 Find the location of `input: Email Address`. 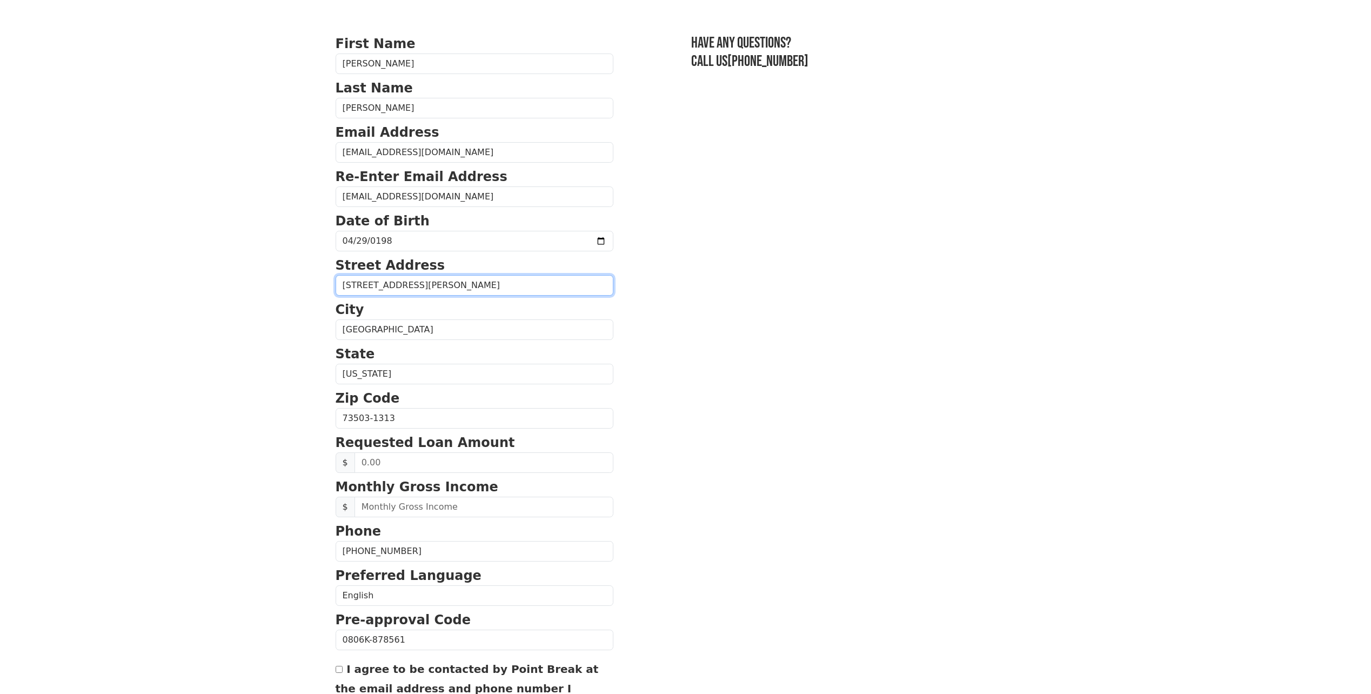

input: Email Address is located at coordinates (475, 152).